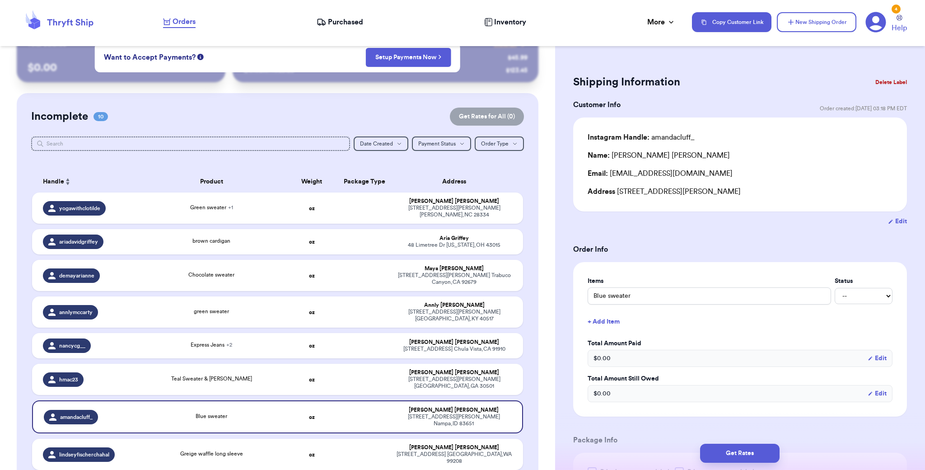 The width and height of the screenshot is (925, 470). I want to click on a: Inventory, so click(505, 22).